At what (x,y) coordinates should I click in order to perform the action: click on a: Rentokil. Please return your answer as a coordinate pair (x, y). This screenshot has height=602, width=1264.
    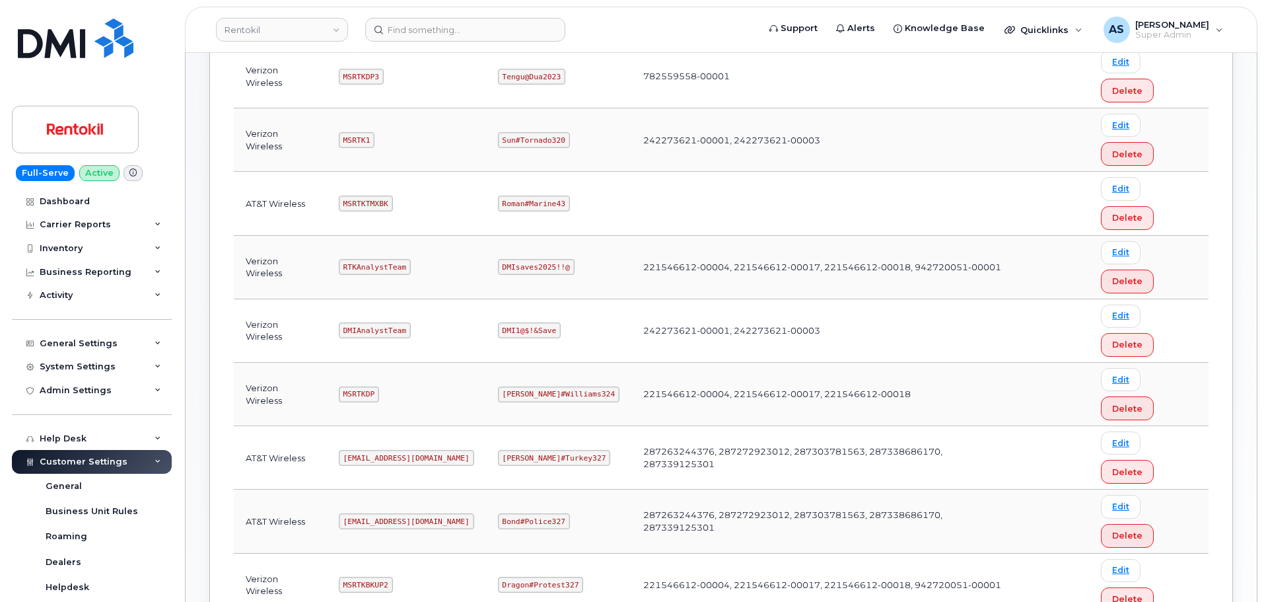
    Looking at the image, I should click on (282, 30).